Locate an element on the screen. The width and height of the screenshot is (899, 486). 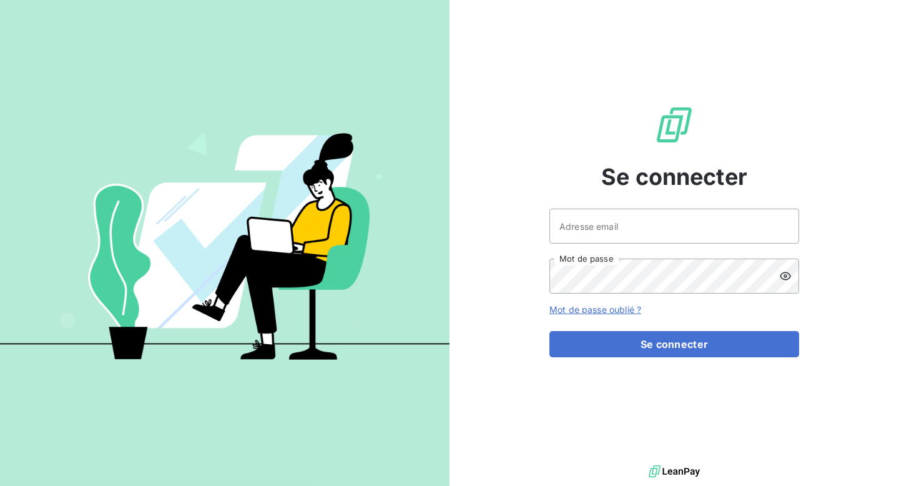
img: Logo LeanPay is located at coordinates (674, 125).